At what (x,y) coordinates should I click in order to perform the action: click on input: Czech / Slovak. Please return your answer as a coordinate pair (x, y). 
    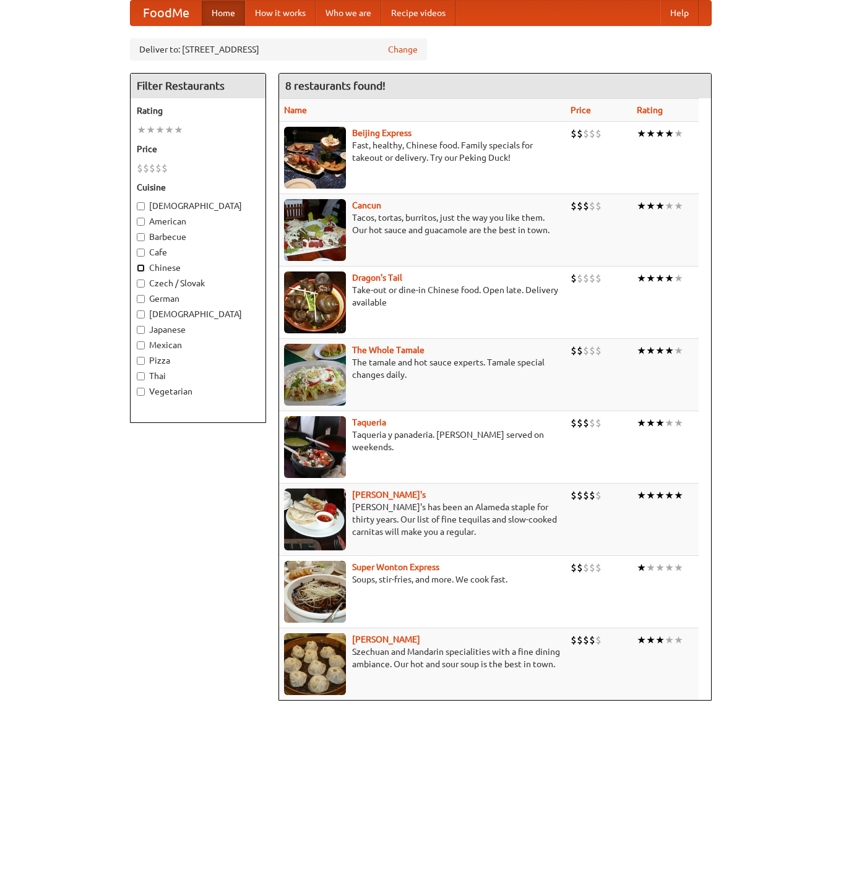
    Looking at the image, I should click on (140, 283).